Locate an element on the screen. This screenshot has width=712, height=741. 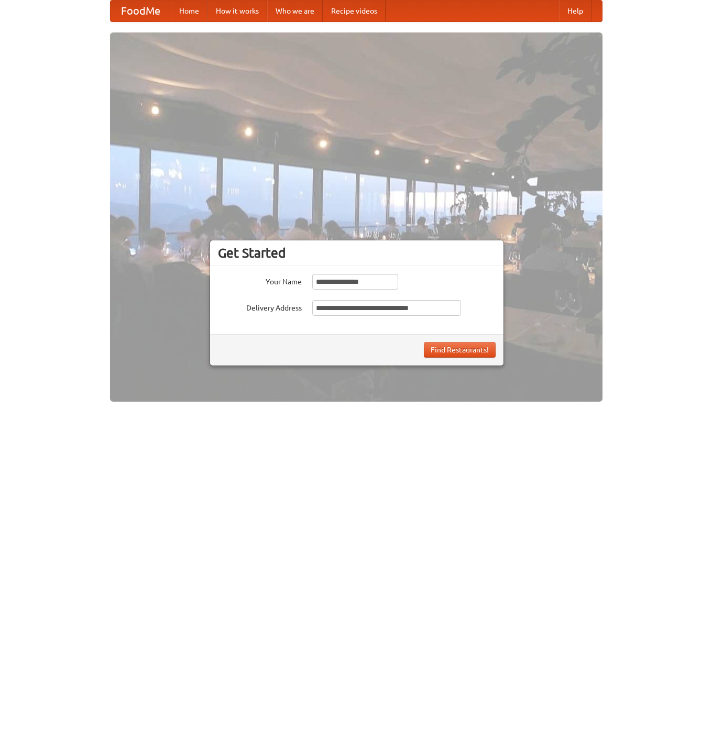
button: Find Restaurants! is located at coordinates (459, 350).